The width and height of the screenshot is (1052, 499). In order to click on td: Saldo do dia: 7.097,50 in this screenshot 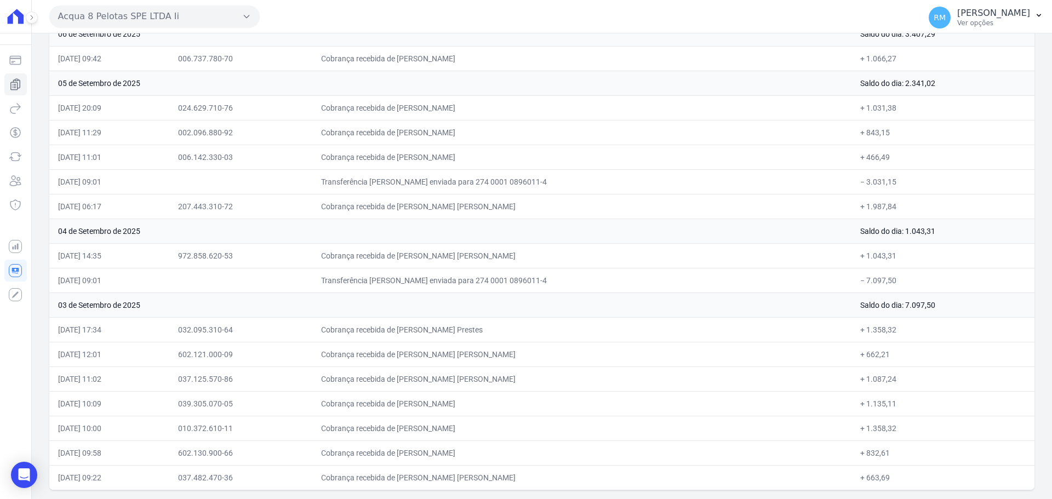, I will do `click(943, 305)`.